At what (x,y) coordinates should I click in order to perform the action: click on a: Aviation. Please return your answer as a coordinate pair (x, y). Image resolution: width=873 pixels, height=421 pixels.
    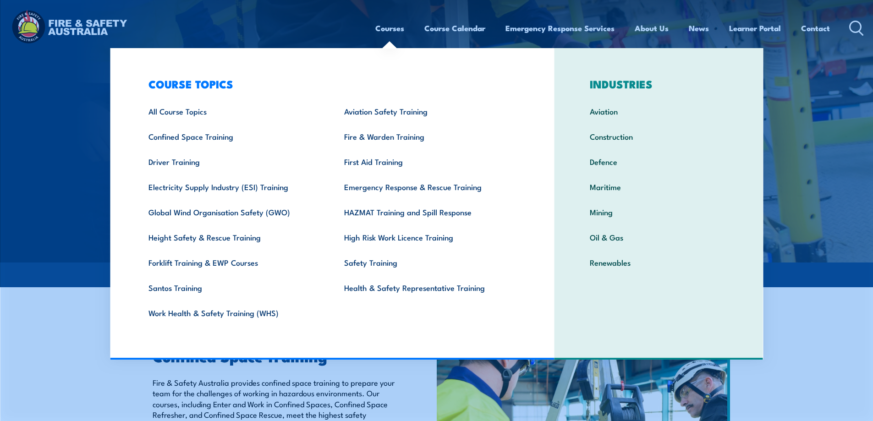
    Looking at the image, I should click on (659, 111).